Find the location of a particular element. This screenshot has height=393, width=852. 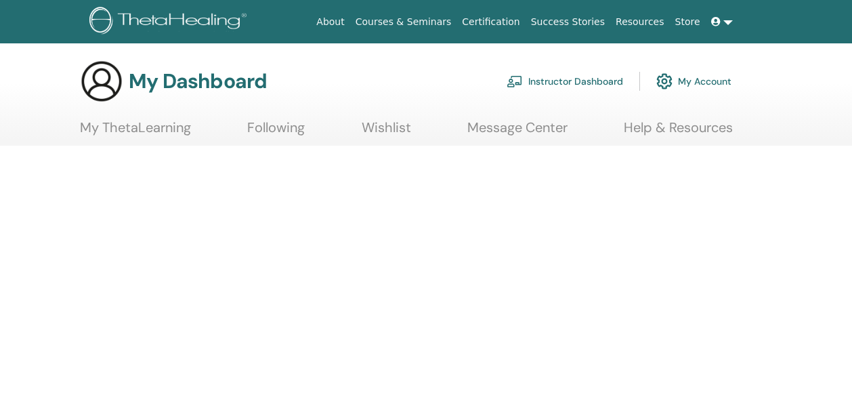

a: Wishlist is located at coordinates (386, 132).